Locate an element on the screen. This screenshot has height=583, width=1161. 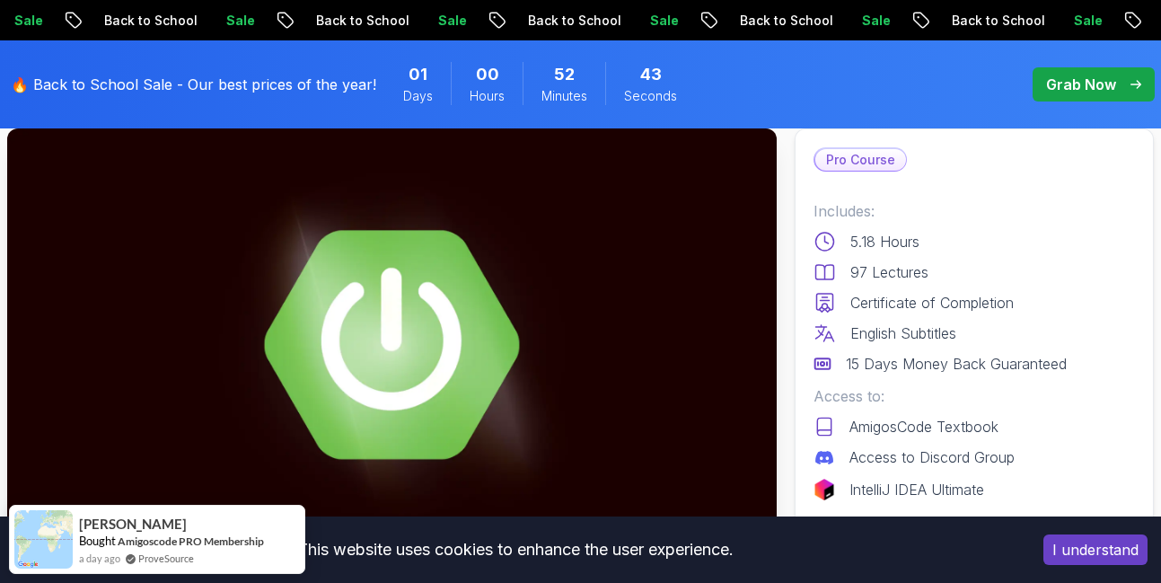
p: 5.18 Hours is located at coordinates (884, 241).